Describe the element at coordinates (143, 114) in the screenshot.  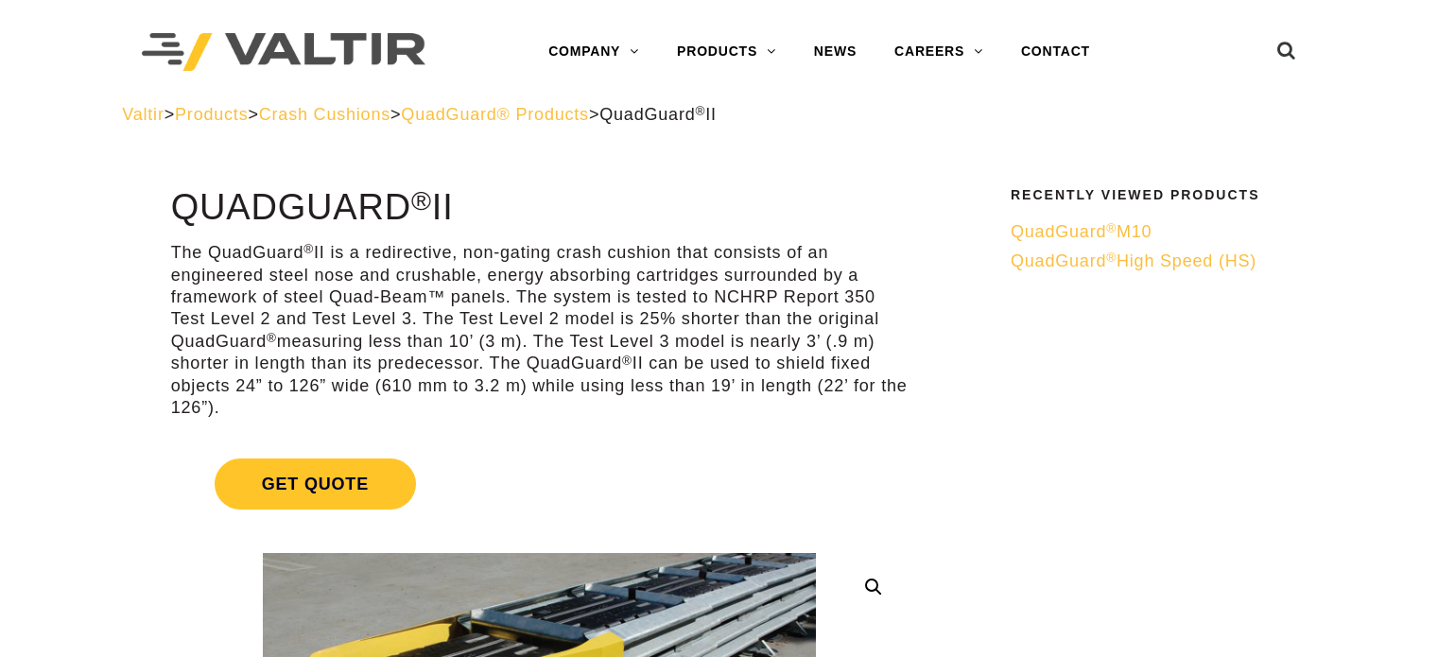
I see `span: Valtir` at that location.